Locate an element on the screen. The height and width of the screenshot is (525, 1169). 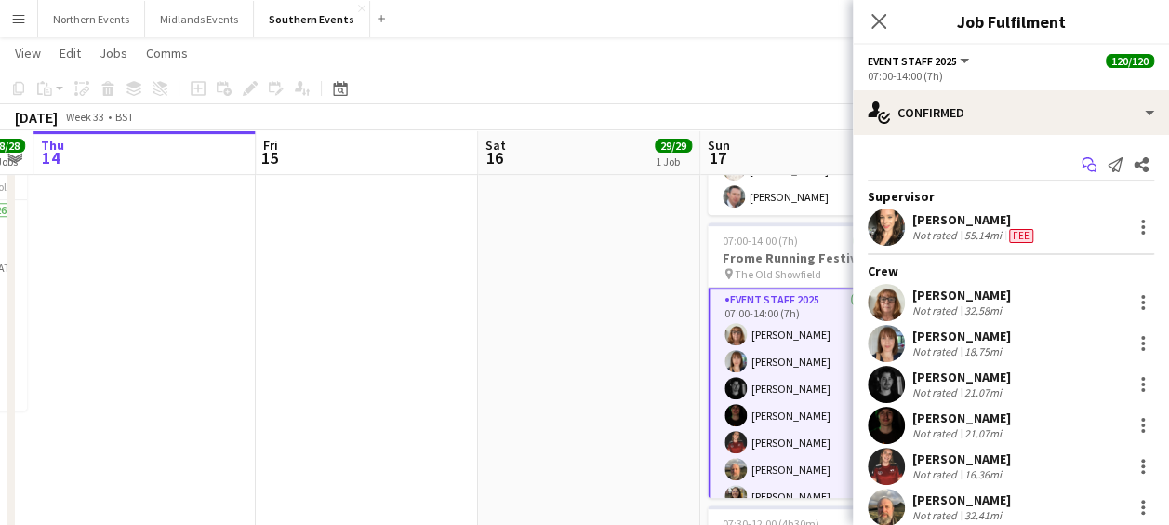
span: Event Staff 2025 is located at coordinates (913, 60).